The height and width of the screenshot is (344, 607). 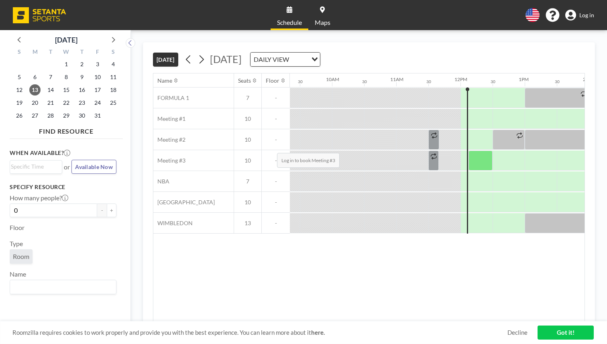 I want to click on span: Tuesday, October 28, 2025, so click(x=51, y=116).